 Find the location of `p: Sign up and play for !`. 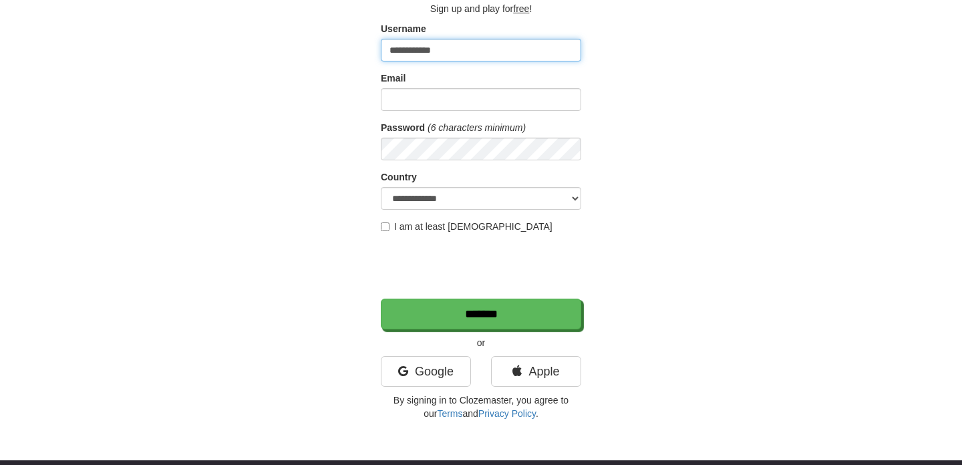

p: Sign up and play for ! is located at coordinates (481, 9).